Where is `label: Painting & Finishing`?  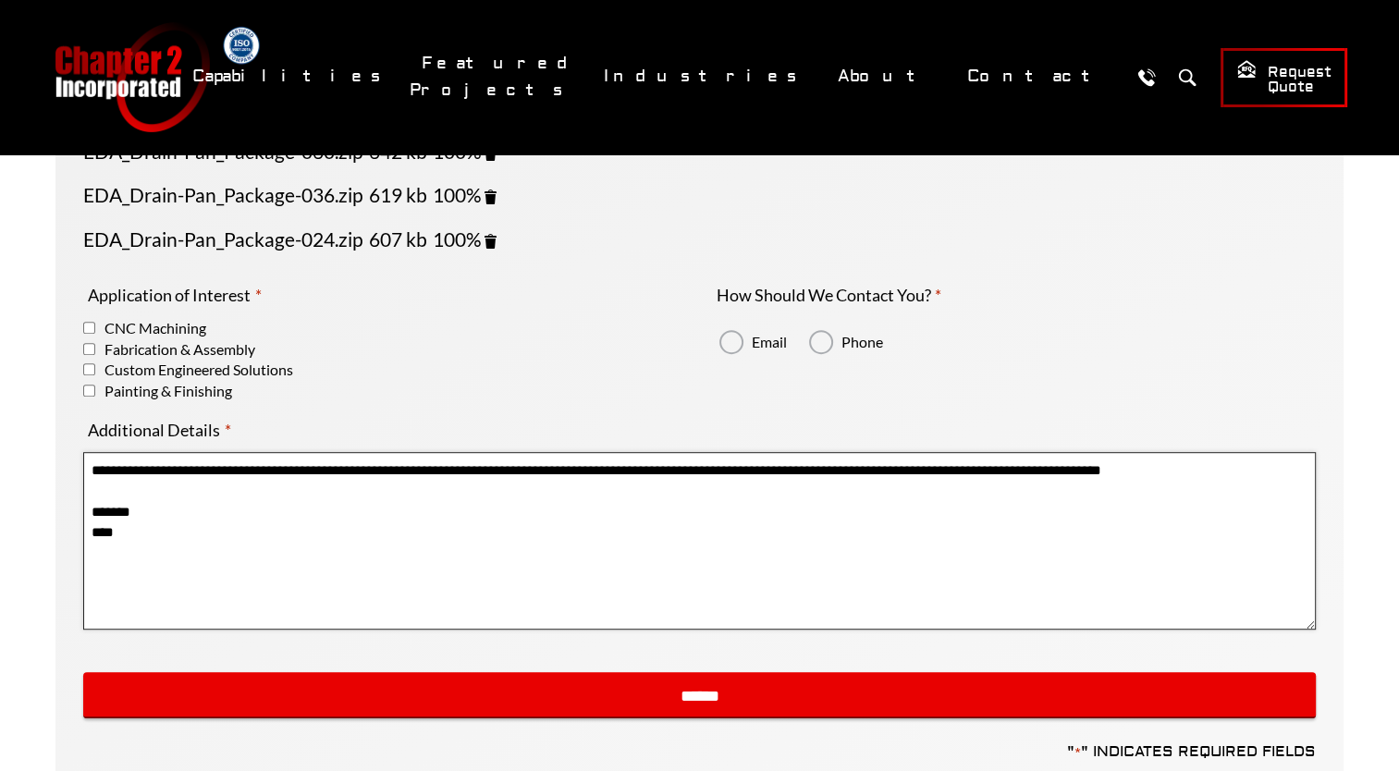 label: Painting & Finishing is located at coordinates (168, 391).